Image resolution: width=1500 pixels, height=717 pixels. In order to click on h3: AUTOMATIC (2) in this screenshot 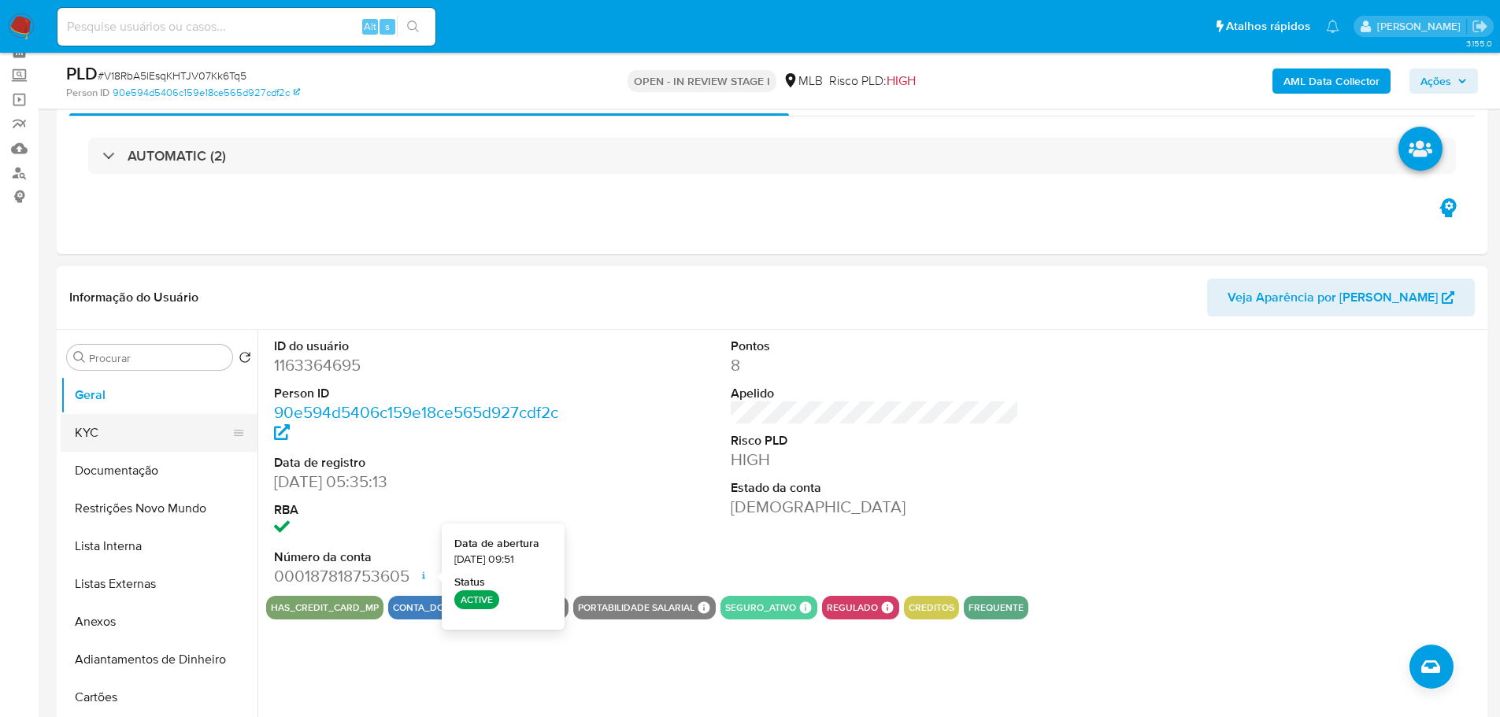, I will do `click(176, 156)`.